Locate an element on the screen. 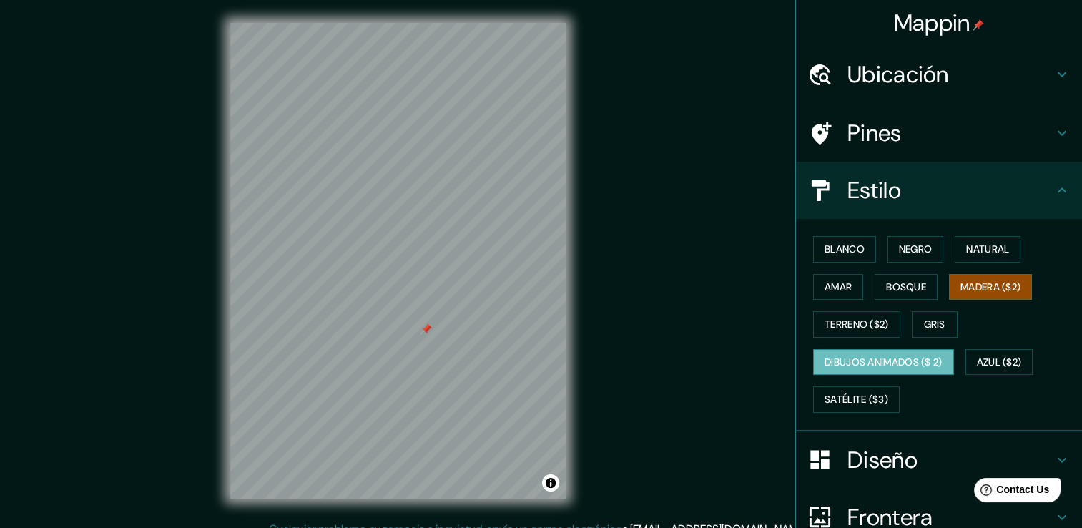  button: Terreno ($2) is located at coordinates (857, 324).